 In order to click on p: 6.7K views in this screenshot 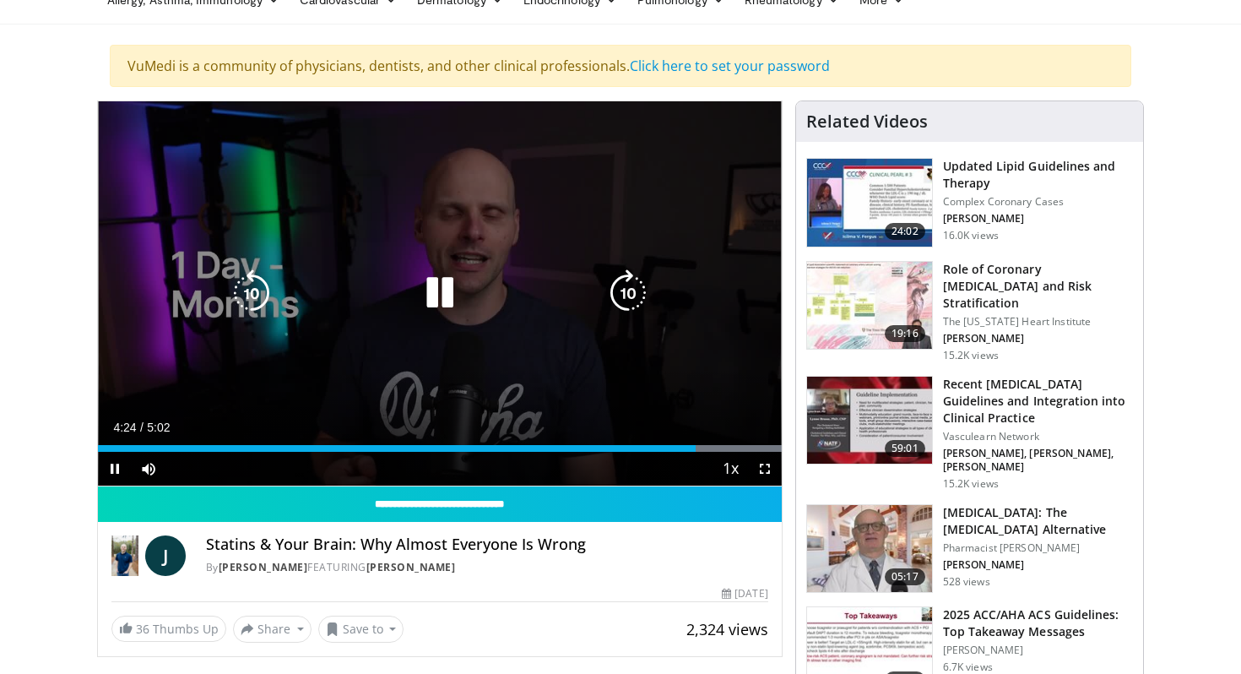, I will do `click(967, 667)`.